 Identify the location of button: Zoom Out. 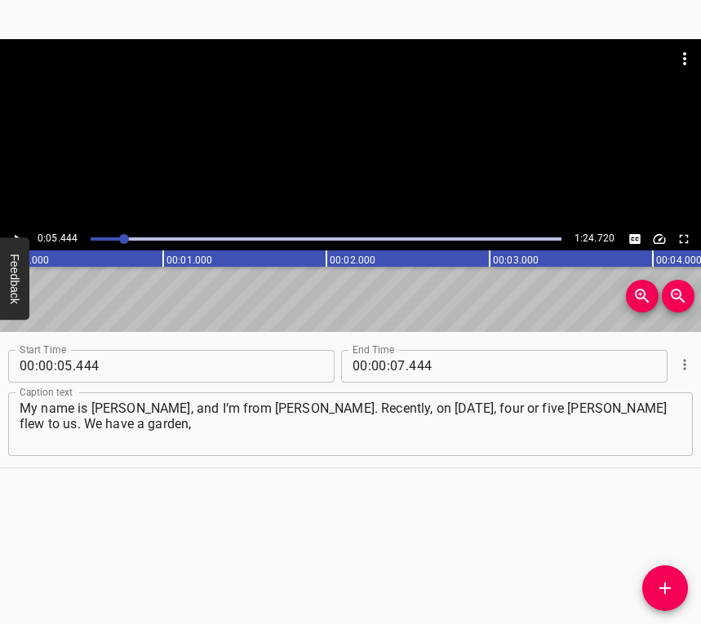
(678, 296).